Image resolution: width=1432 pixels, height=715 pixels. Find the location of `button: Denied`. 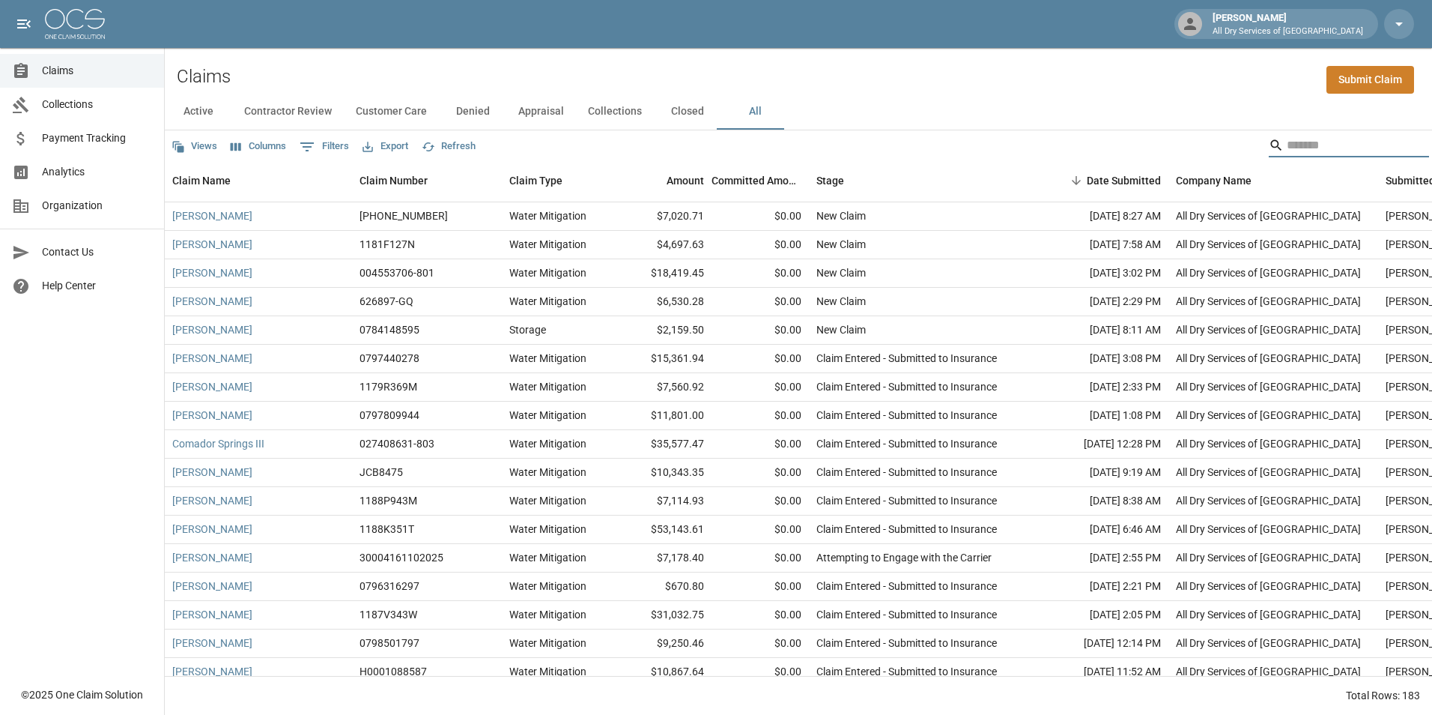

button: Denied is located at coordinates (473, 112).